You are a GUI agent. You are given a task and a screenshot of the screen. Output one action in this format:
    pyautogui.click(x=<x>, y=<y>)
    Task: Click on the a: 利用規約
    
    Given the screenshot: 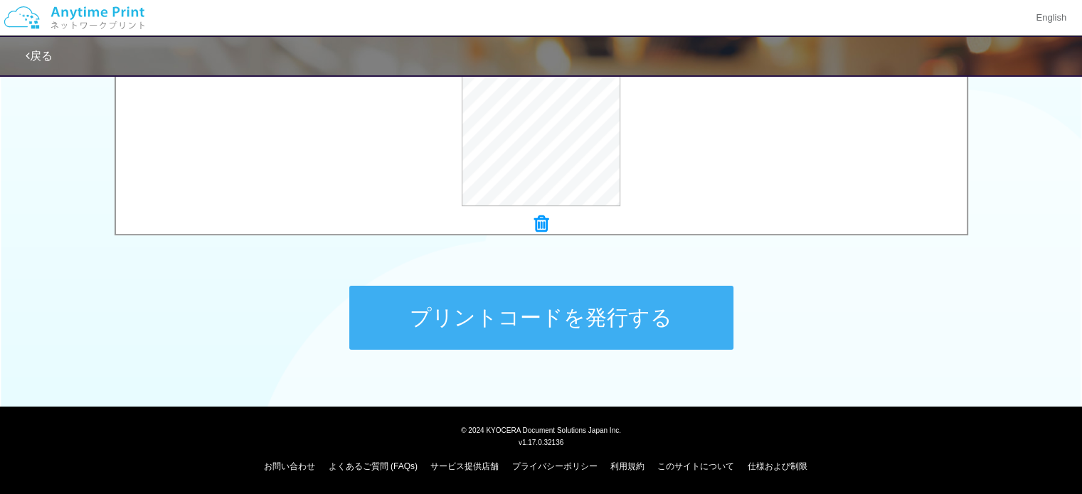 What is the action you would take?
    pyautogui.click(x=627, y=466)
    